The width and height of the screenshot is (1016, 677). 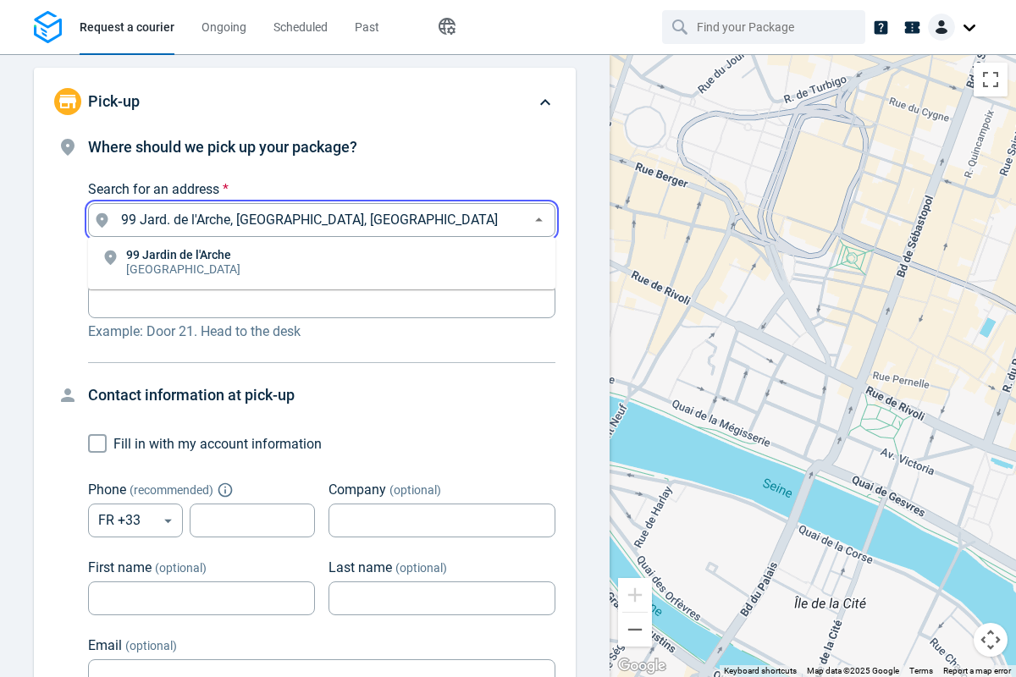 What do you see at coordinates (171, 490) in the screenshot?
I see `span: ( recommended )` at bounding box center [171, 490].